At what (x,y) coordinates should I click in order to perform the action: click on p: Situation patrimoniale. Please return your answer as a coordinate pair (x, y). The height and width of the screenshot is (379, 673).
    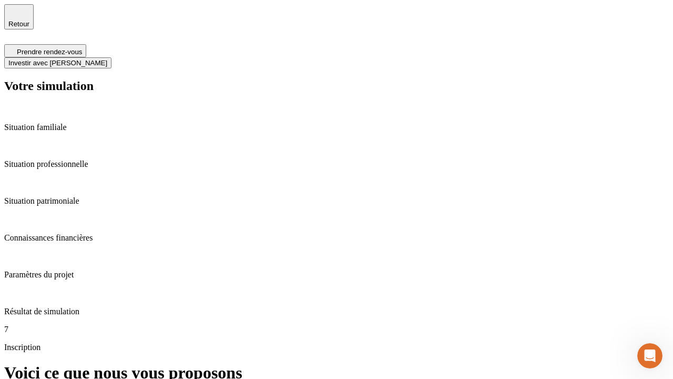
    Looking at the image, I should click on (337, 201).